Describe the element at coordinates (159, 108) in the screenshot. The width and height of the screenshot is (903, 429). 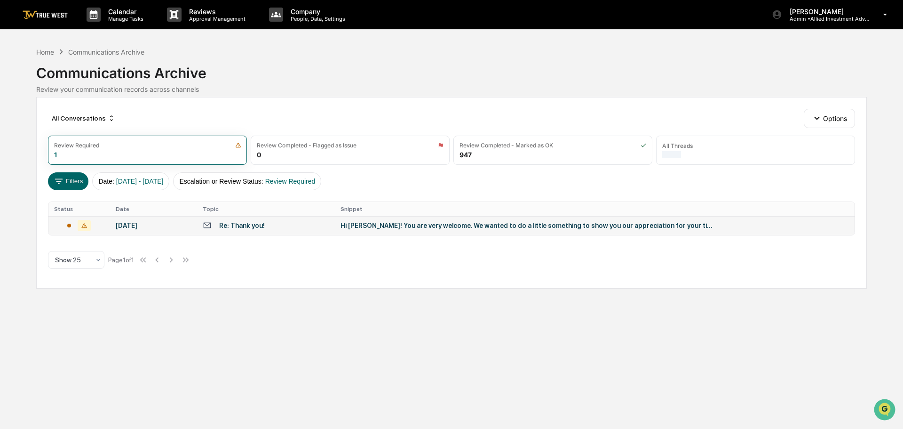
I see `button: See all` at that location.